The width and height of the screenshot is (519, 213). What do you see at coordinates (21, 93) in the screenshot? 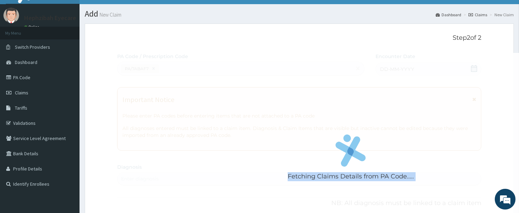
I see `span: Claims` at bounding box center [21, 93].